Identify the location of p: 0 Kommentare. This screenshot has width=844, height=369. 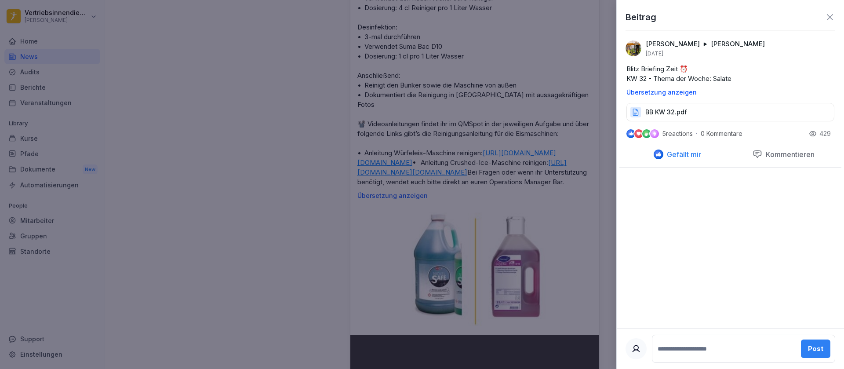
(725, 134).